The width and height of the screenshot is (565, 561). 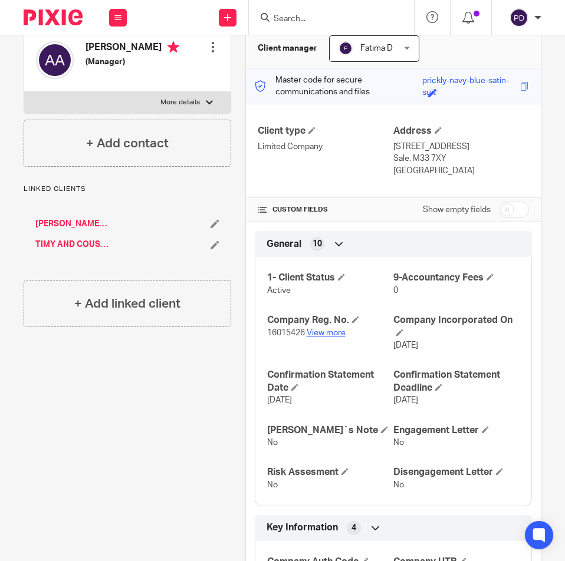 What do you see at coordinates (456, 210) in the screenshot?
I see `label: Show empty fields` at bounding box center [456, 210].